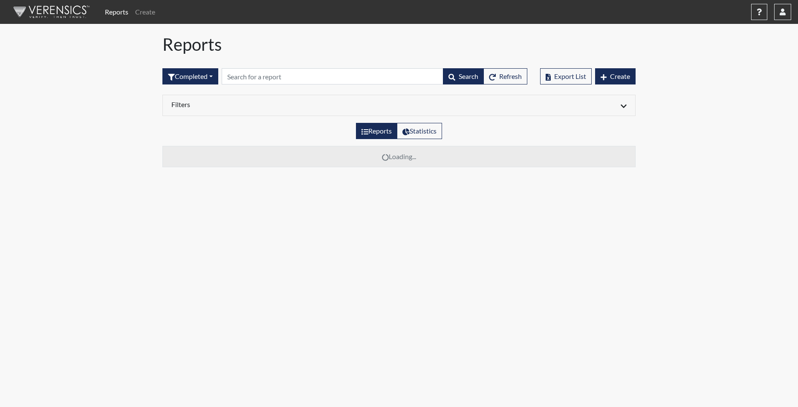 Image resolution: width=798 pixels, height=407 pixels. What do you see at coordinates (399, 157) in the screenshot?
I see `td: Loading...` at bounding box center [399, 157].